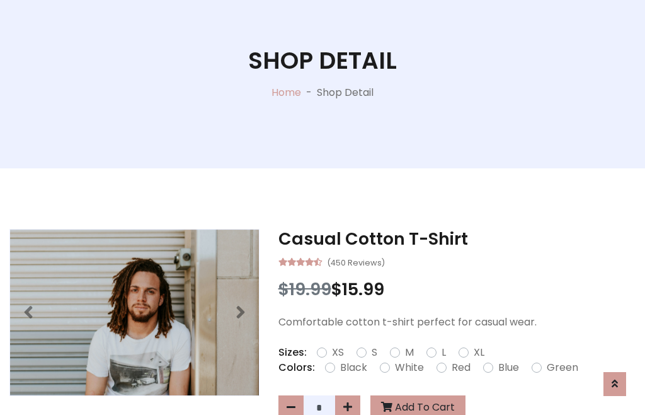 The width and height of the screenshot is (645, 415). Describe the element at coordinates (286, 92) in the screenshot. I see `a: Home` at that location.